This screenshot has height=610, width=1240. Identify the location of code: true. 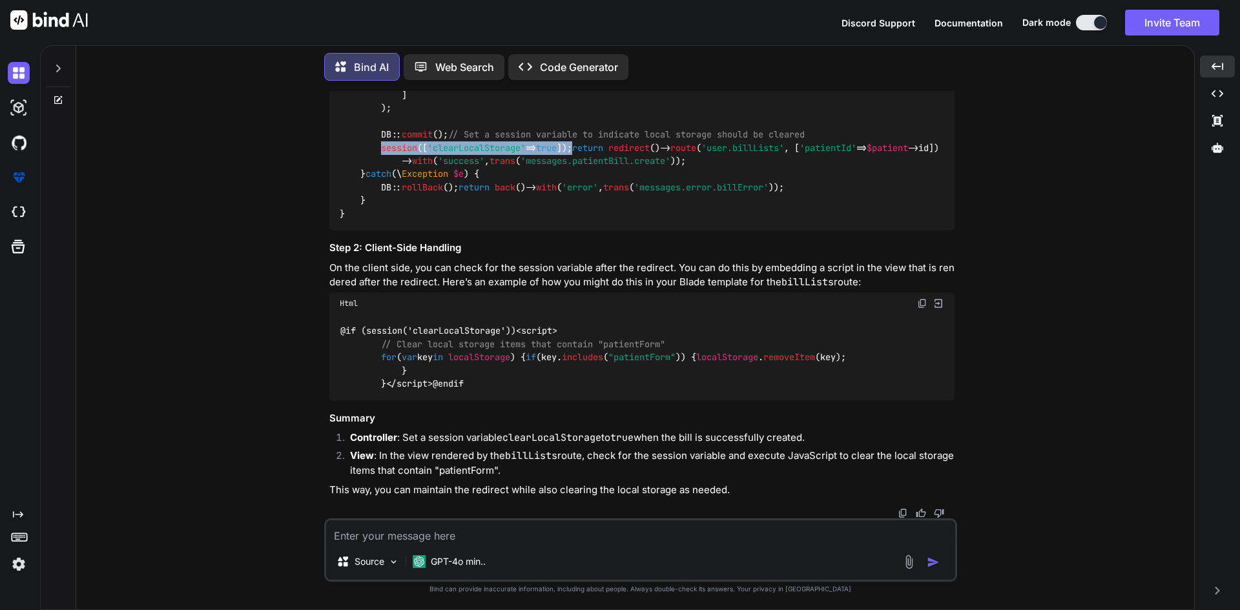
(622, 438).